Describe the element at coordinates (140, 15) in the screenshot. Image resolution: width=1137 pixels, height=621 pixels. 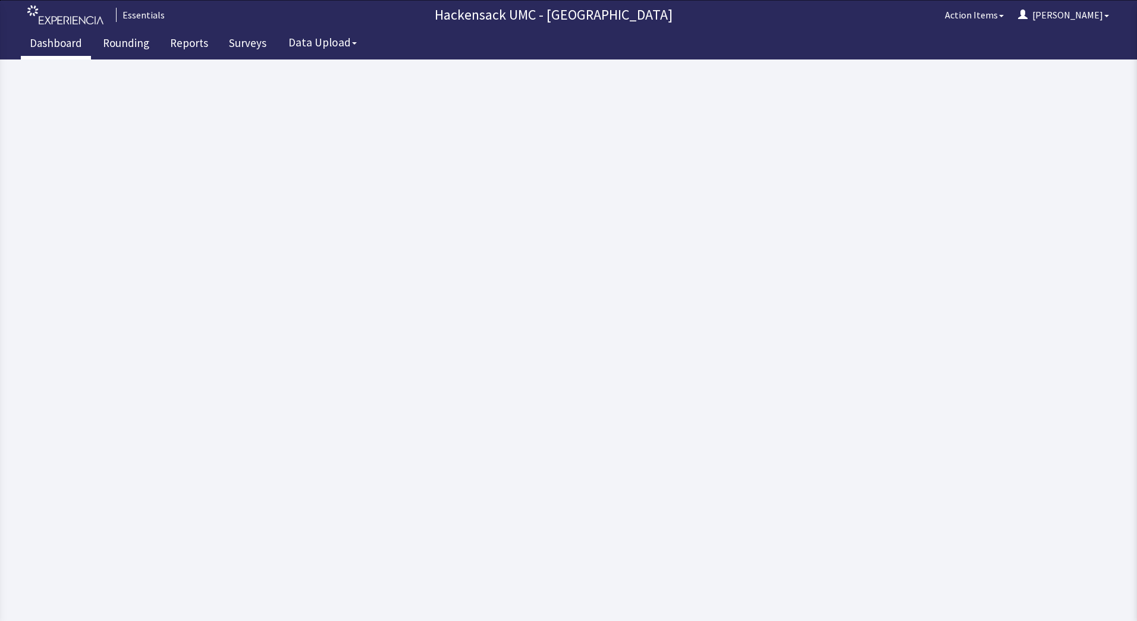
I see `div: Essentials` at that location.